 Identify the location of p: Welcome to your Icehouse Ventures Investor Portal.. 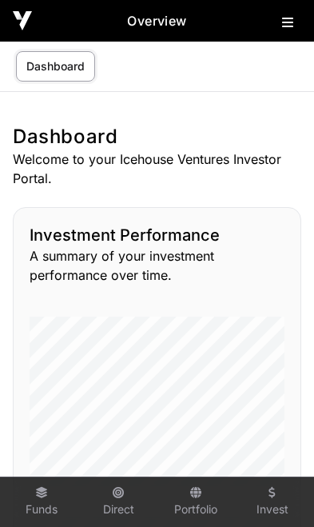
(157, 169).